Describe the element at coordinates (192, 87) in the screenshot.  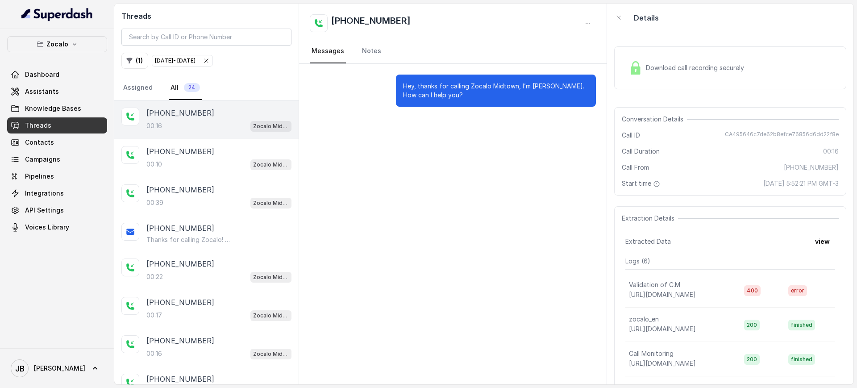
I see `span: 24` at that location.